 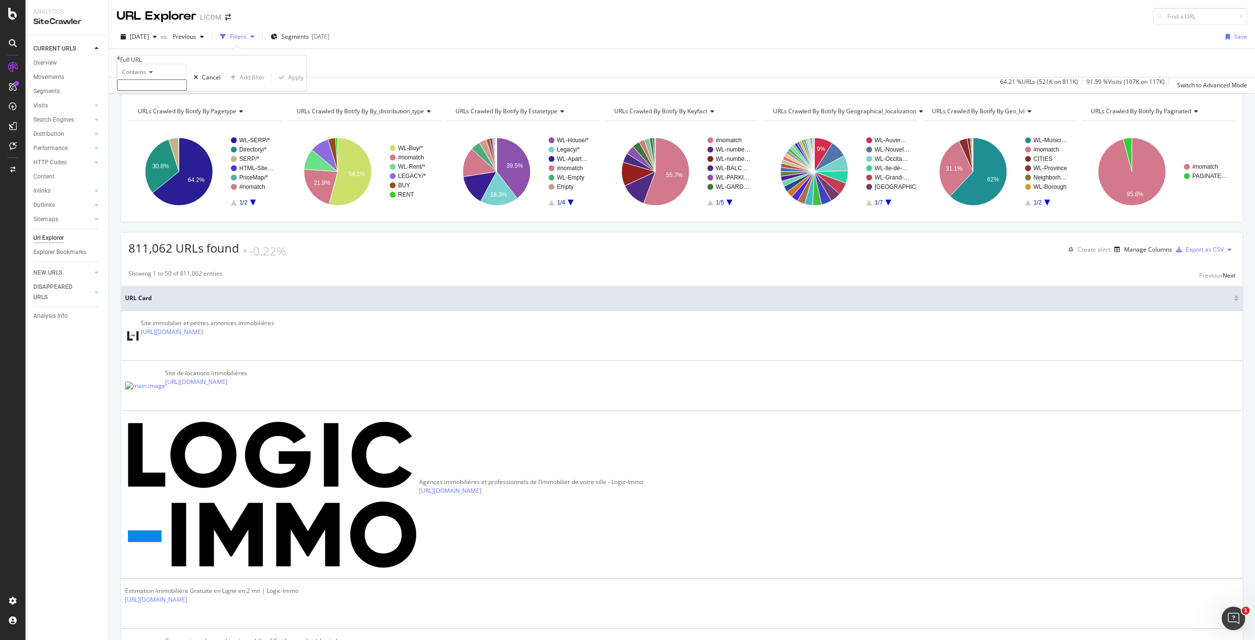 I want to click on text: WL-BALC…, so click(x=731, y=168).